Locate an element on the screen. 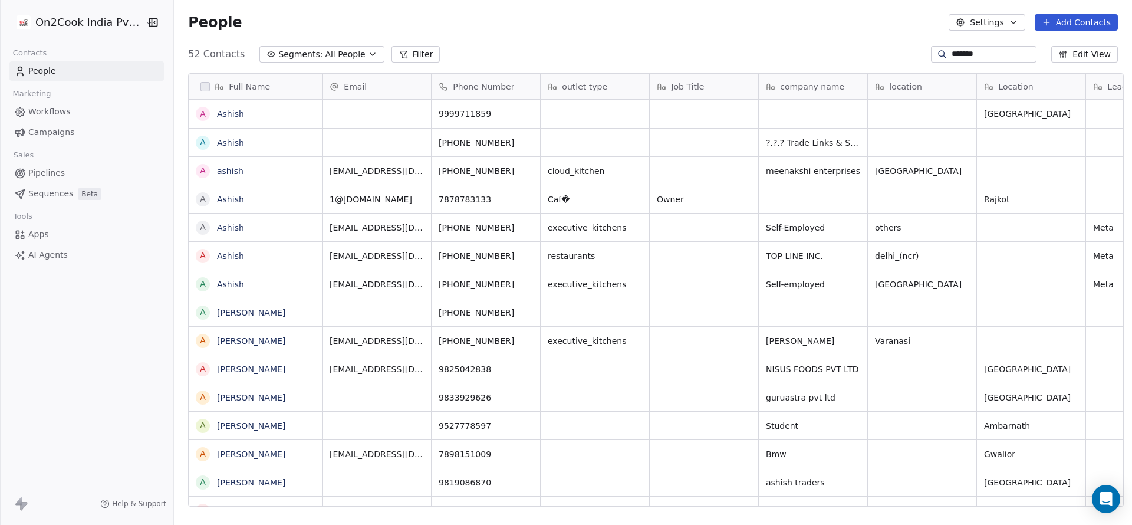 The height and width of the screenshot is (525, 1132). div: Full Name is located at coordinates (255, 86).